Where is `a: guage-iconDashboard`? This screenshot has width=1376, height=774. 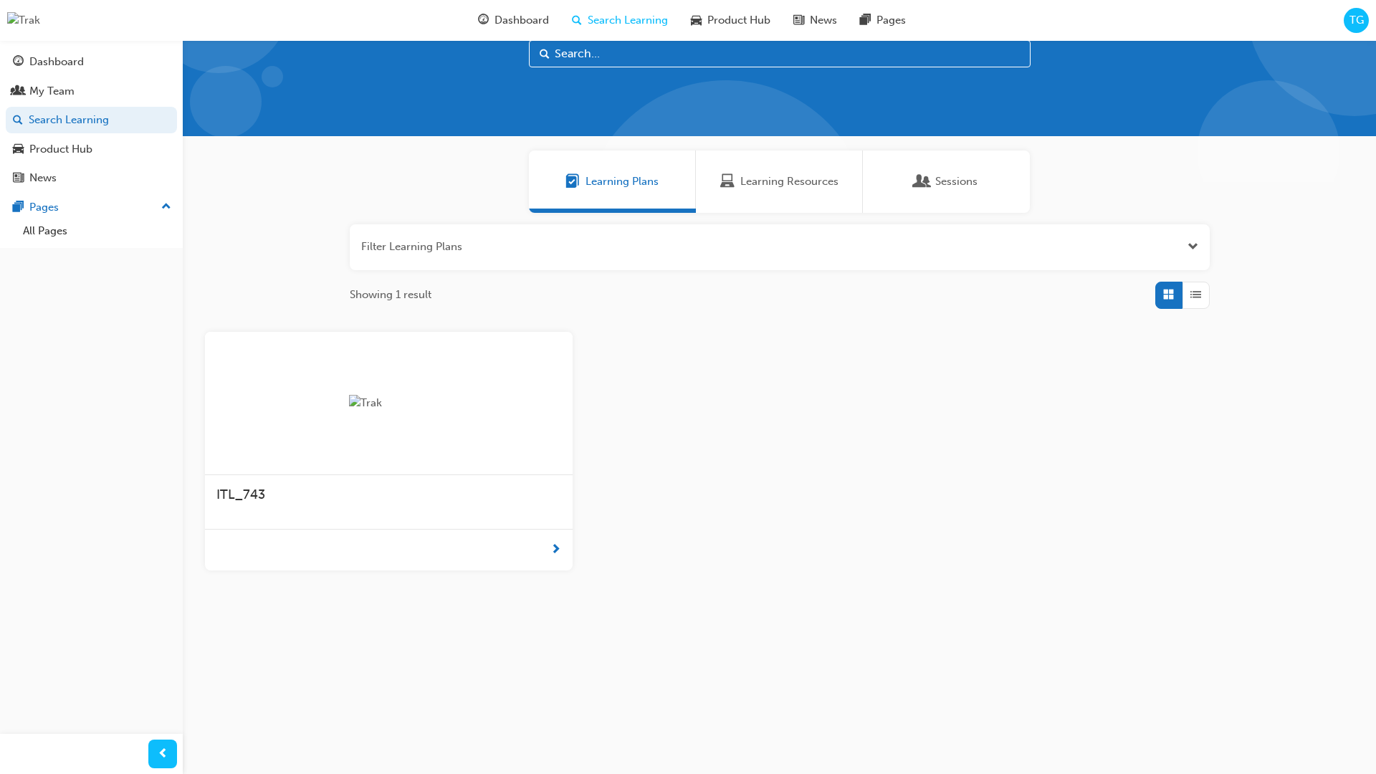
a: guage-iconDashboard is located at coordinates (513, 20).